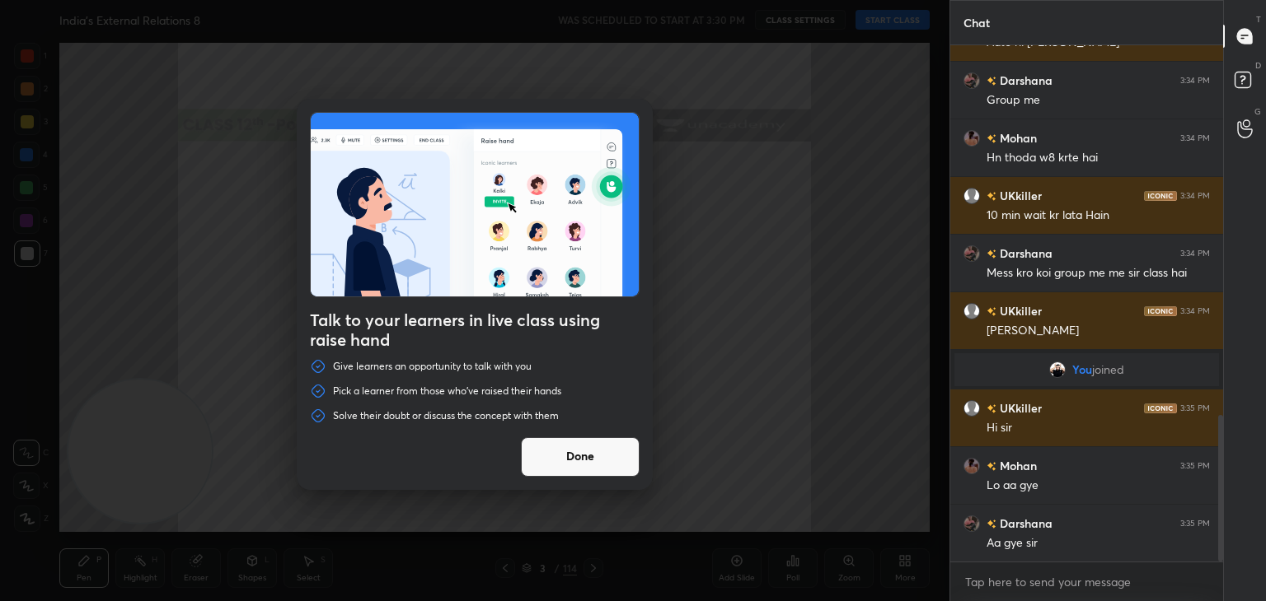 This screenshot has width=1266, height=601. I want to click on div: Group me, so click(1097, 101).